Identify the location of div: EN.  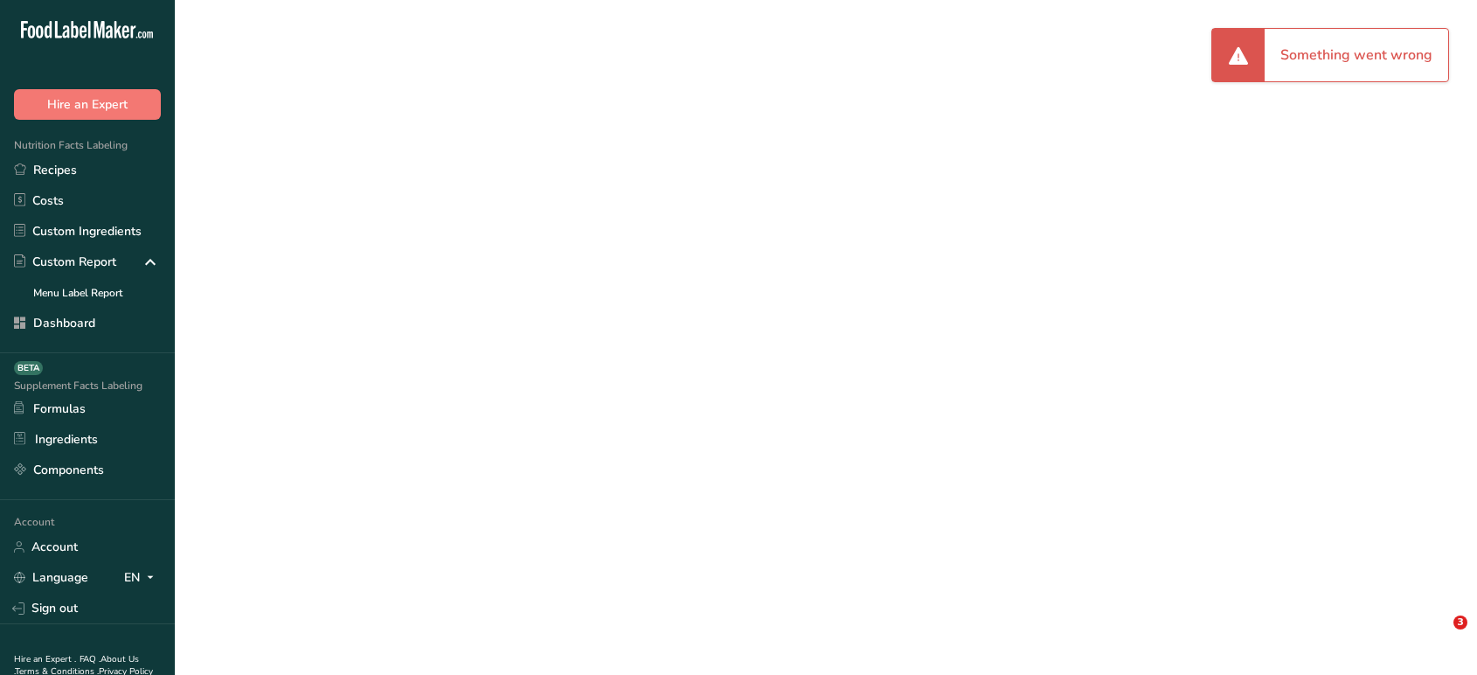
(142, 578).